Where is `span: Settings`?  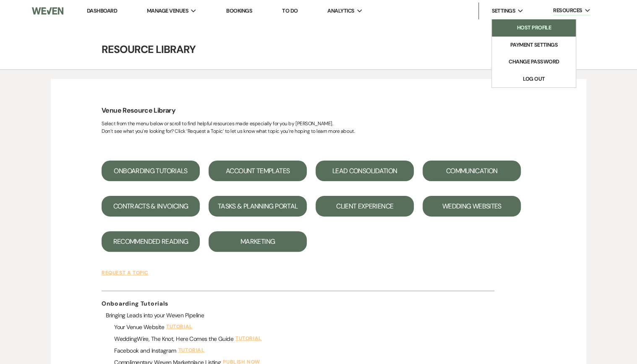 span: Settings is located at coordinates (503, 11).